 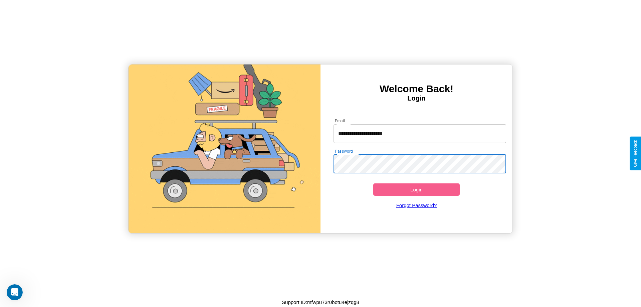 I want to click on h4: Login, so click(x=416, y=98).